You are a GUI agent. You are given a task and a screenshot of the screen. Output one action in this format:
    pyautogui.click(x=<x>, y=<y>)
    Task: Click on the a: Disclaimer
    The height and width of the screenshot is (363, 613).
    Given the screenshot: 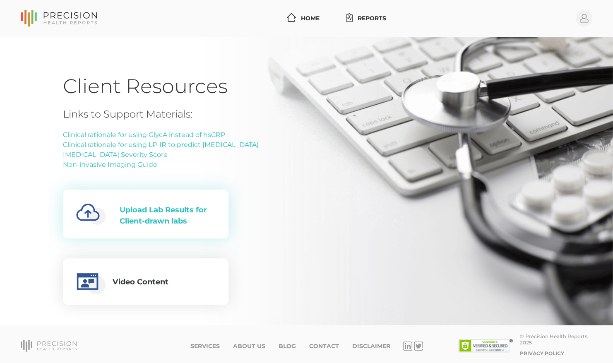 What is the action you would take?
    pyautogui.click(x=371, y=346)
    